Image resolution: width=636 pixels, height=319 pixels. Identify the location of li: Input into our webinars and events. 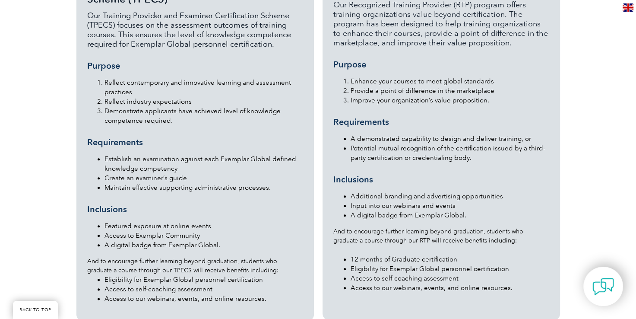
(450, 206).